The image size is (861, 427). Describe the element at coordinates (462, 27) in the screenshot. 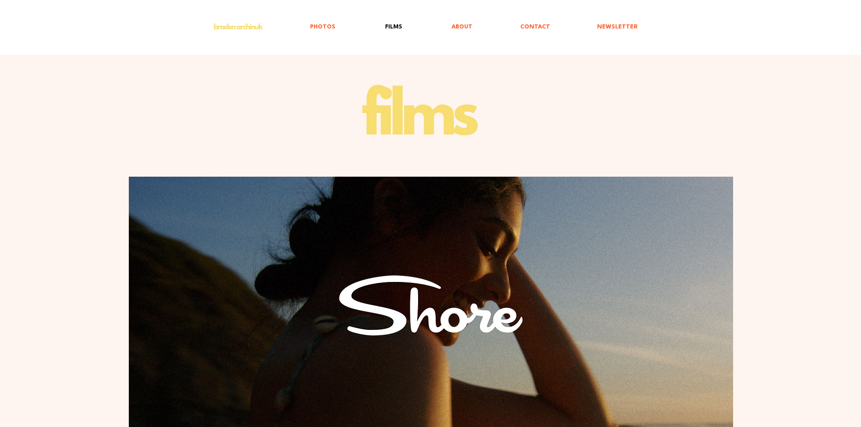

I see `p: ABOUT` at that location.